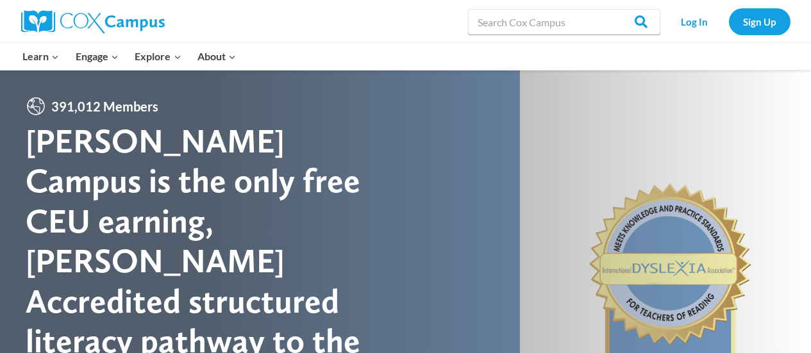  What do you see at coordinates (158, 56) in the screenshot?
I see `button: Child menu of Explore` at bounding box center [158, 56].